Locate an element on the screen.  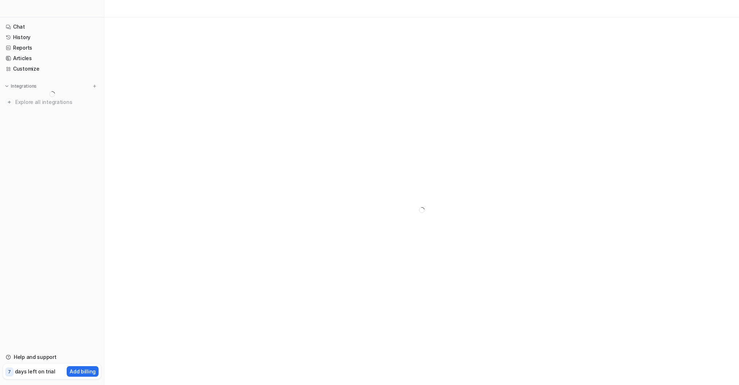
p: 7 is located at coordinates (9, 372).